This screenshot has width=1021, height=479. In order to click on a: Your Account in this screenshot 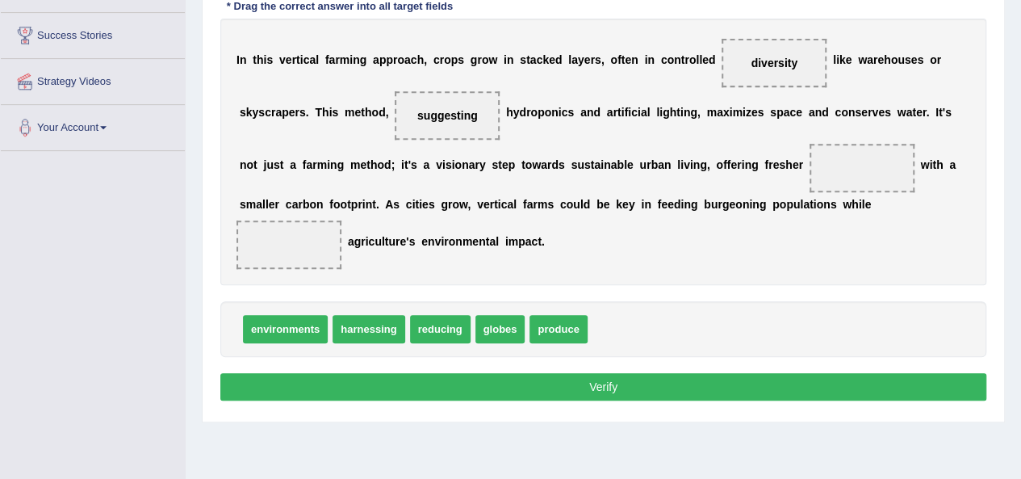, I will do `click(93, 125)`.